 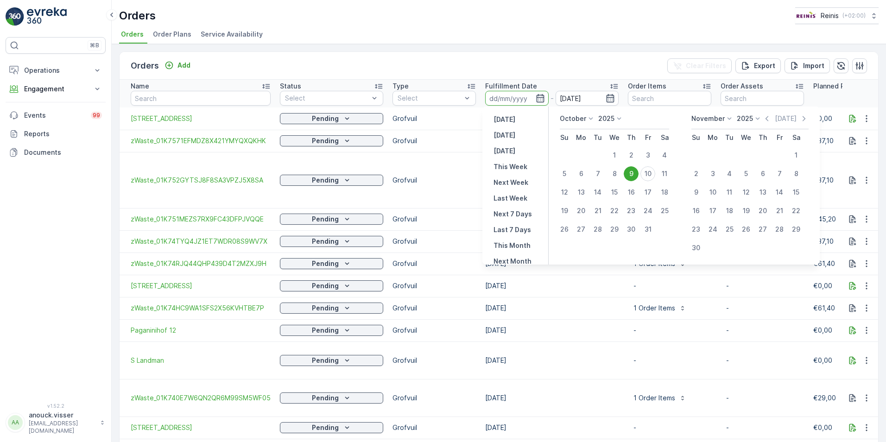 I want to click on div: 6, so click(x=763, y=174).